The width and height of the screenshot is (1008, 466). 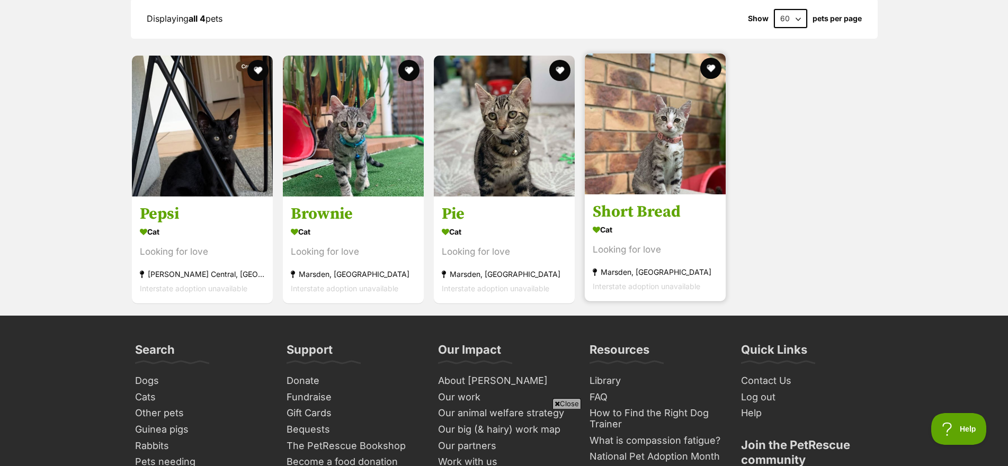 I want to click on label: pets per page, so click(x=837, y=19).